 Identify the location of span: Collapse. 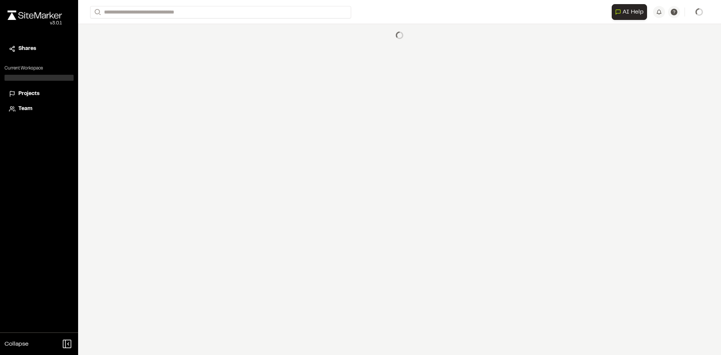
(17, 344).